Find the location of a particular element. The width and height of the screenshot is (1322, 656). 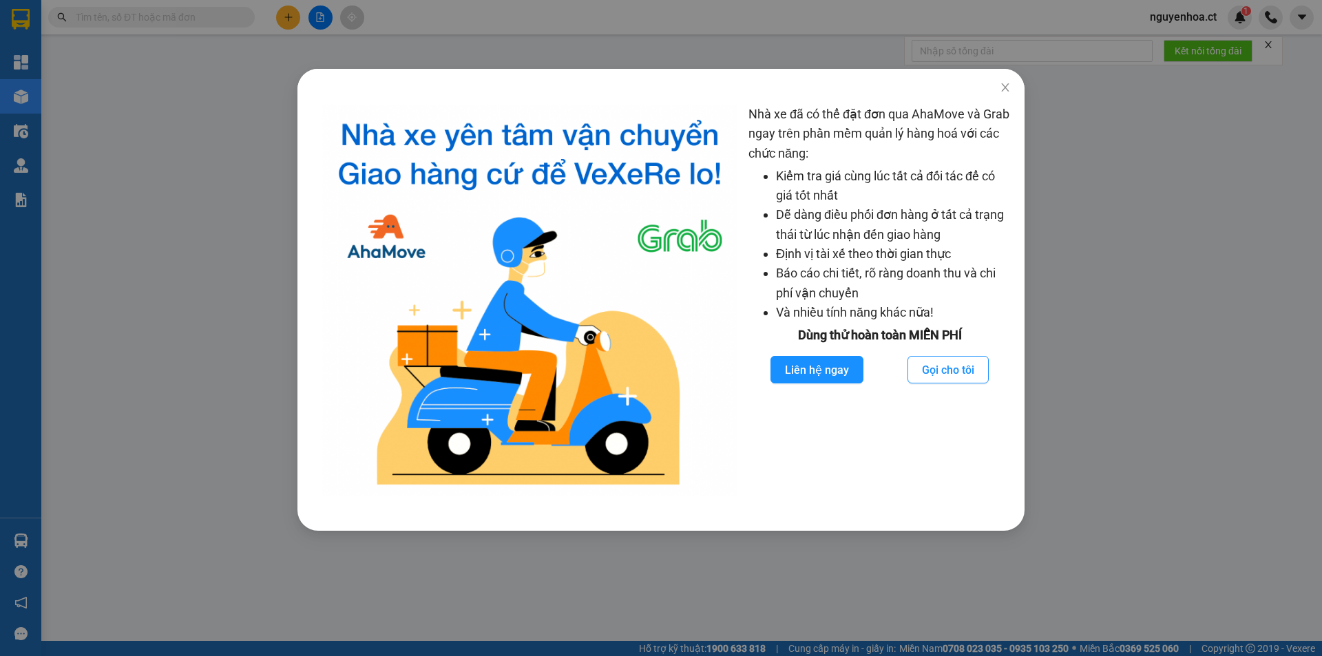

div: Nhà xe đã có thể đặt đơn qua AhaMove và Grab ngay trên phần mềm quản lý hàng hoá với các chức năng: is located at coordinates (879, 300).